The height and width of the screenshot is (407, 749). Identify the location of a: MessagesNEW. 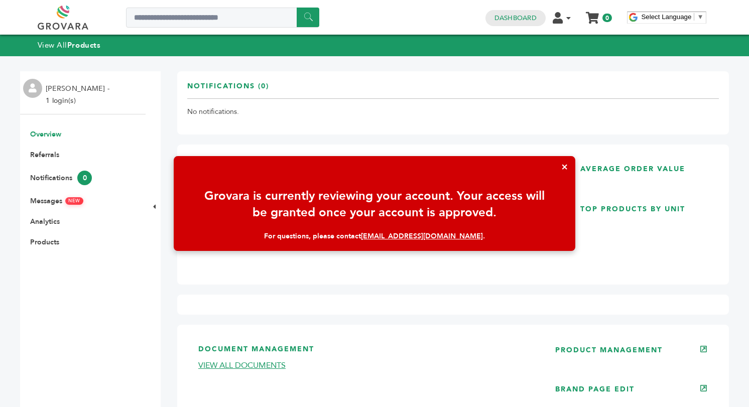
(57, 201).